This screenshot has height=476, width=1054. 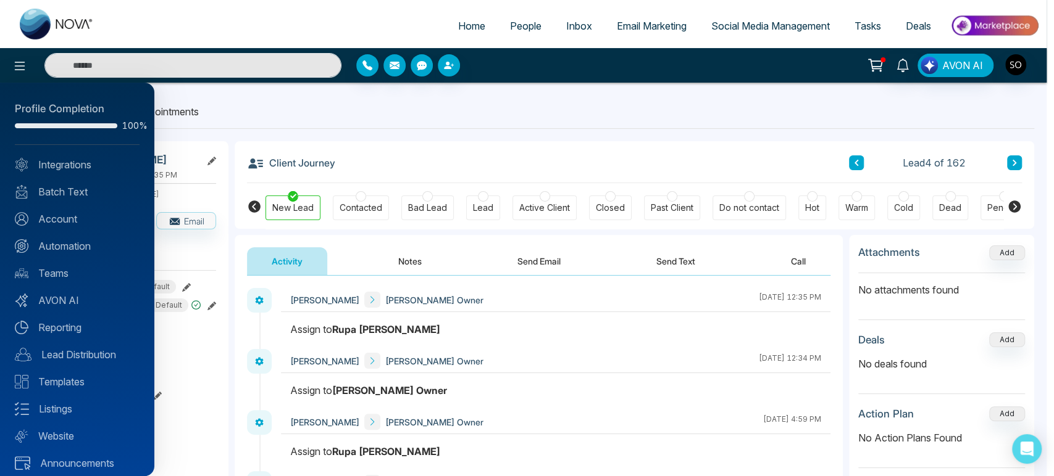 What do you see at coordinates (22, 273) in the screenshot?
I see `img: team.svg` at bounding box center [22, 273].